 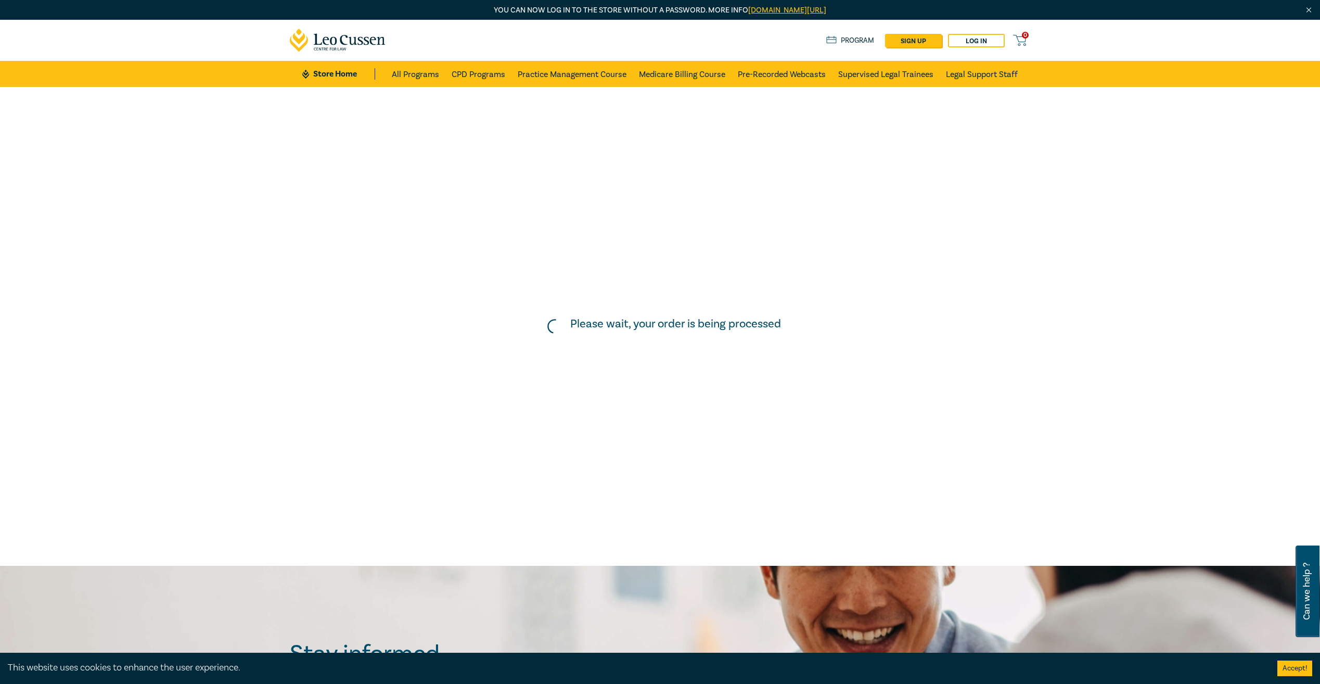 I want to click on a: Legal Support Staff, so click(x=982, y=74).